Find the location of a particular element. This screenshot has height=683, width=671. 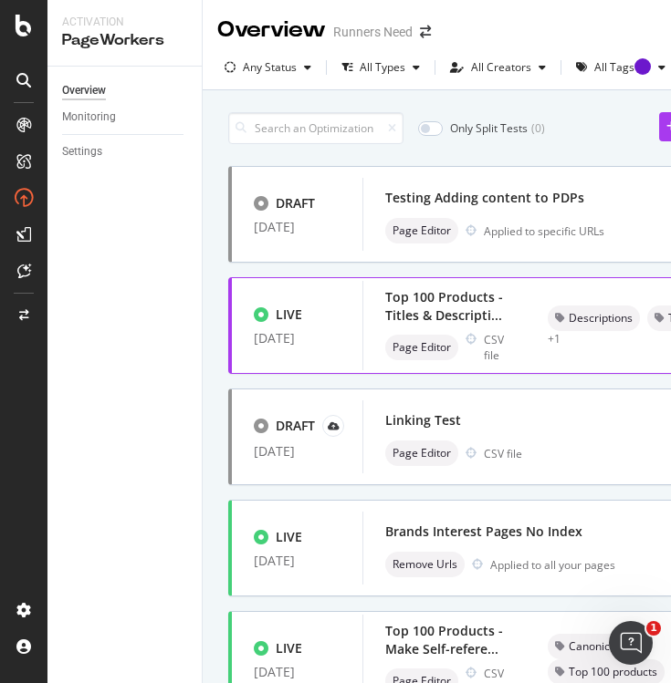

div: Top 100 Products - Titles & Descripti is located at coordinates (444, 307).